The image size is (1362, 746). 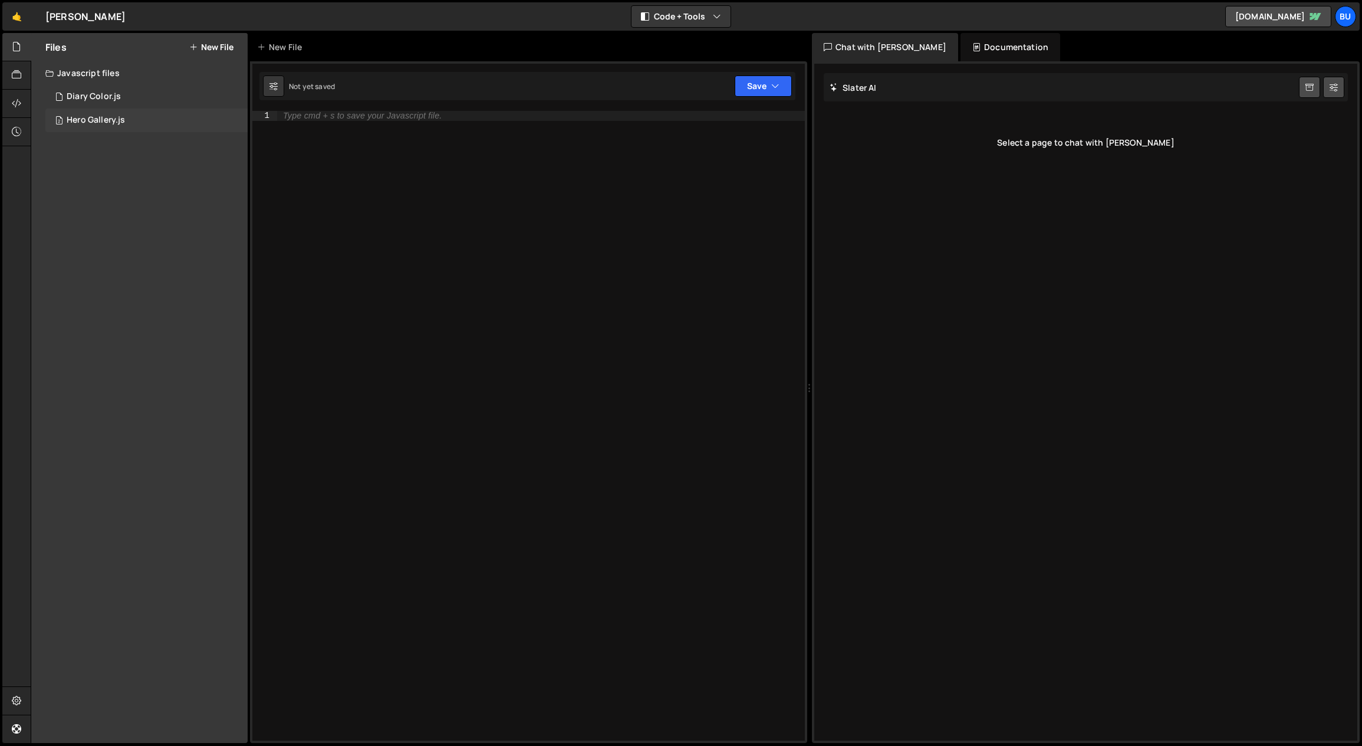 I want to click on div: New File, so click(x=282, y=47).